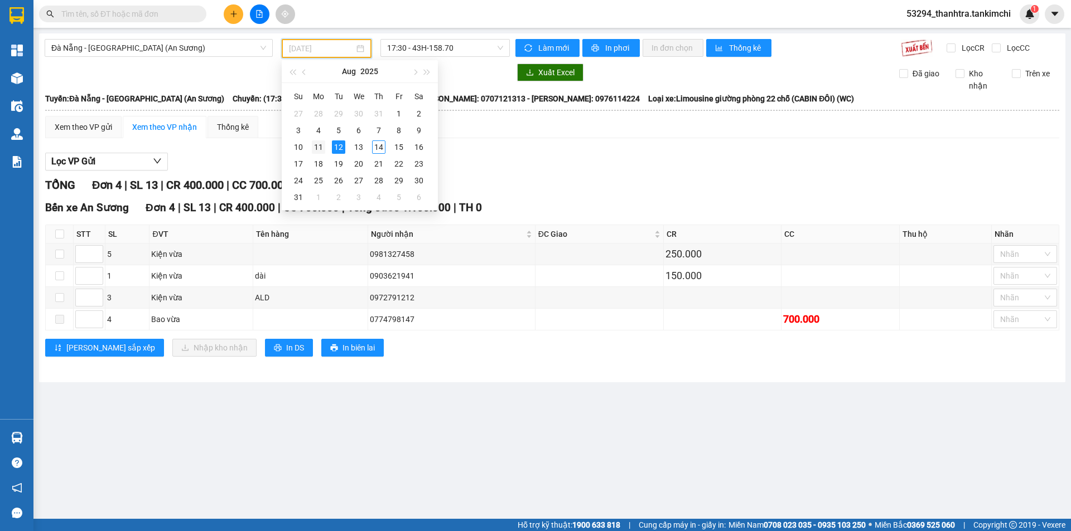 The image size is (1071, 531). Describe the element at coordinates (233, 127) in the screenshot. I see `div: Thống kê` at that location.